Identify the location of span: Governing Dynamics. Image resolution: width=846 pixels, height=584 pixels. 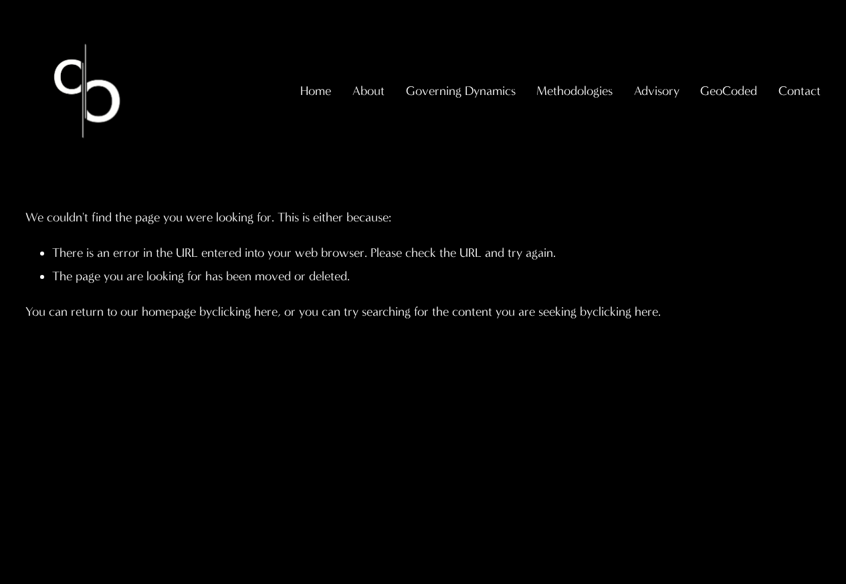
(461, 91).